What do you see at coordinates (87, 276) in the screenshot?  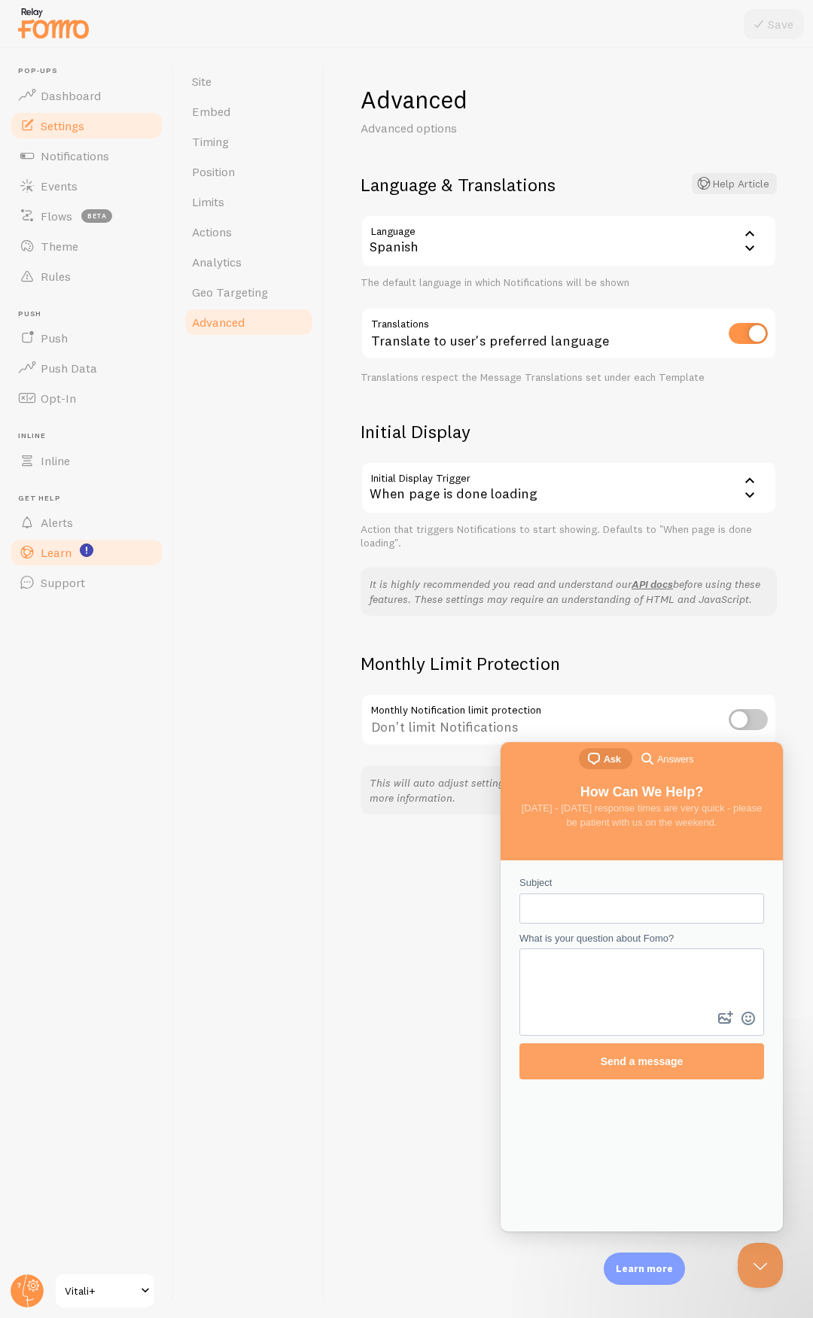 I see `a: Rules` at bounding box center [87, 276].